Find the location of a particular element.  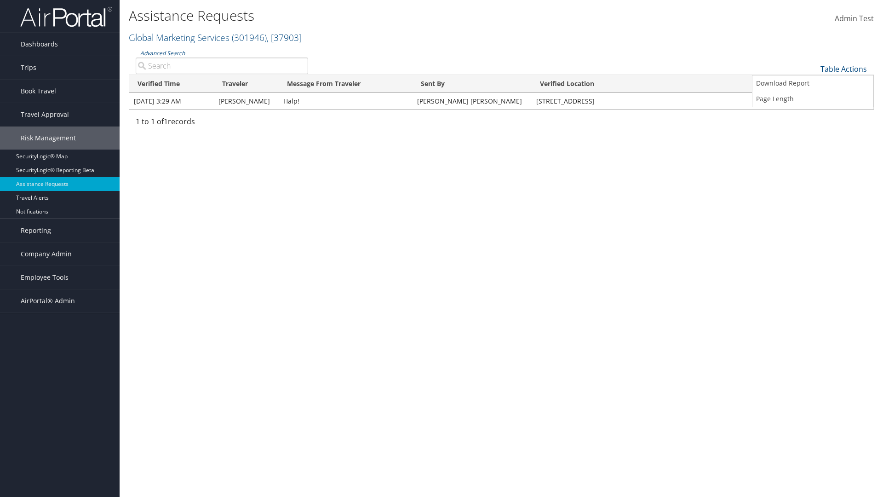

span: Book Travel is located at coordinates (38, 91).